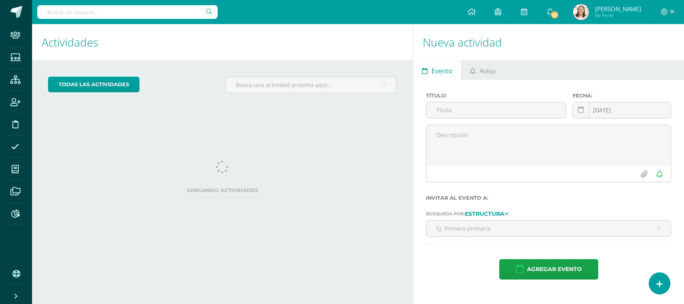 The height and width of the screenshot is (304, 684). I want to click on span: Aviso, so click(488, 71).